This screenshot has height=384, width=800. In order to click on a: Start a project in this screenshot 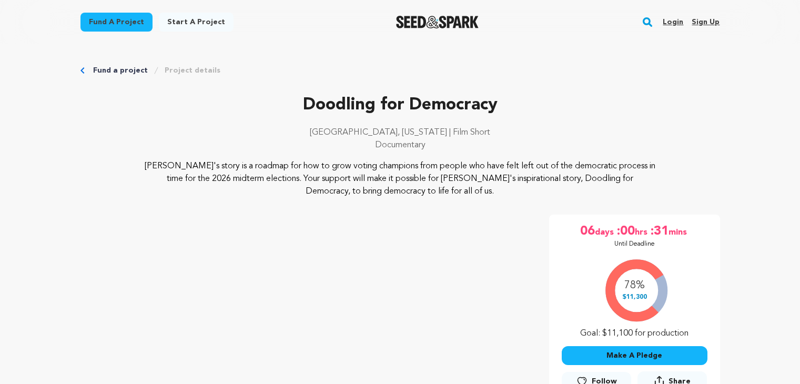, I will do `click(196, 22)`.